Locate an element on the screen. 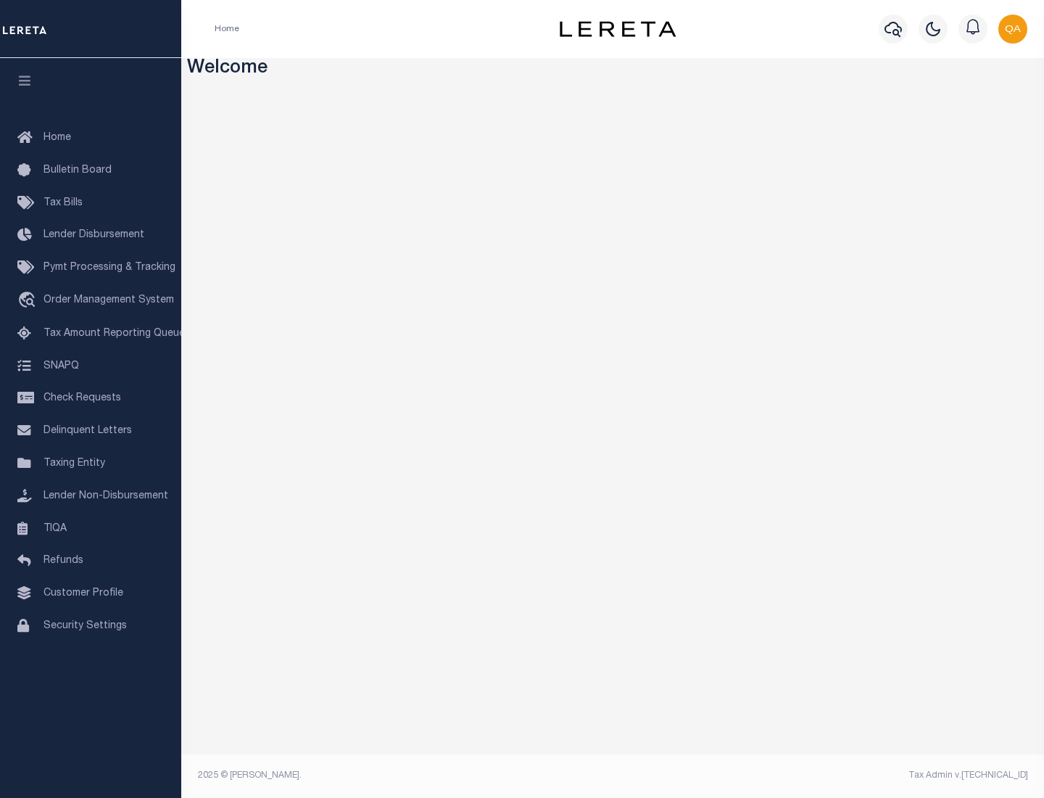 The image size is (1044, 798). span: Tax Amount Reporting Queue is located at coordinates (114, 334).